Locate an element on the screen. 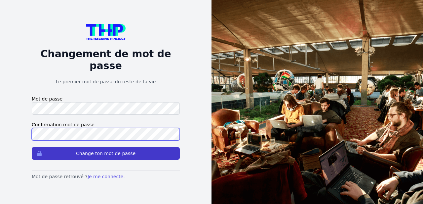 The image size is (423, 204). label: Confirmation mot de passe is located at coordinates (106, 124).